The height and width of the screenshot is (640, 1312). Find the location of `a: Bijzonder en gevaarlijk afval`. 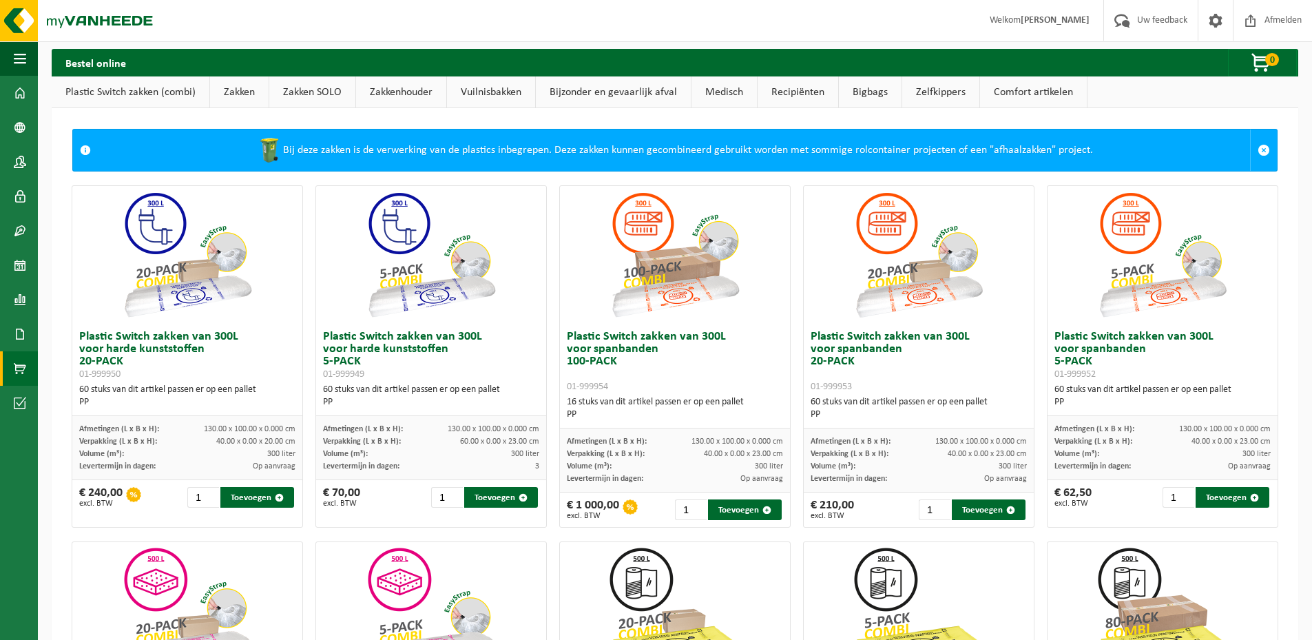

a: Bijzonder en gevaarlijk afval is located at coordinates (613, 92).